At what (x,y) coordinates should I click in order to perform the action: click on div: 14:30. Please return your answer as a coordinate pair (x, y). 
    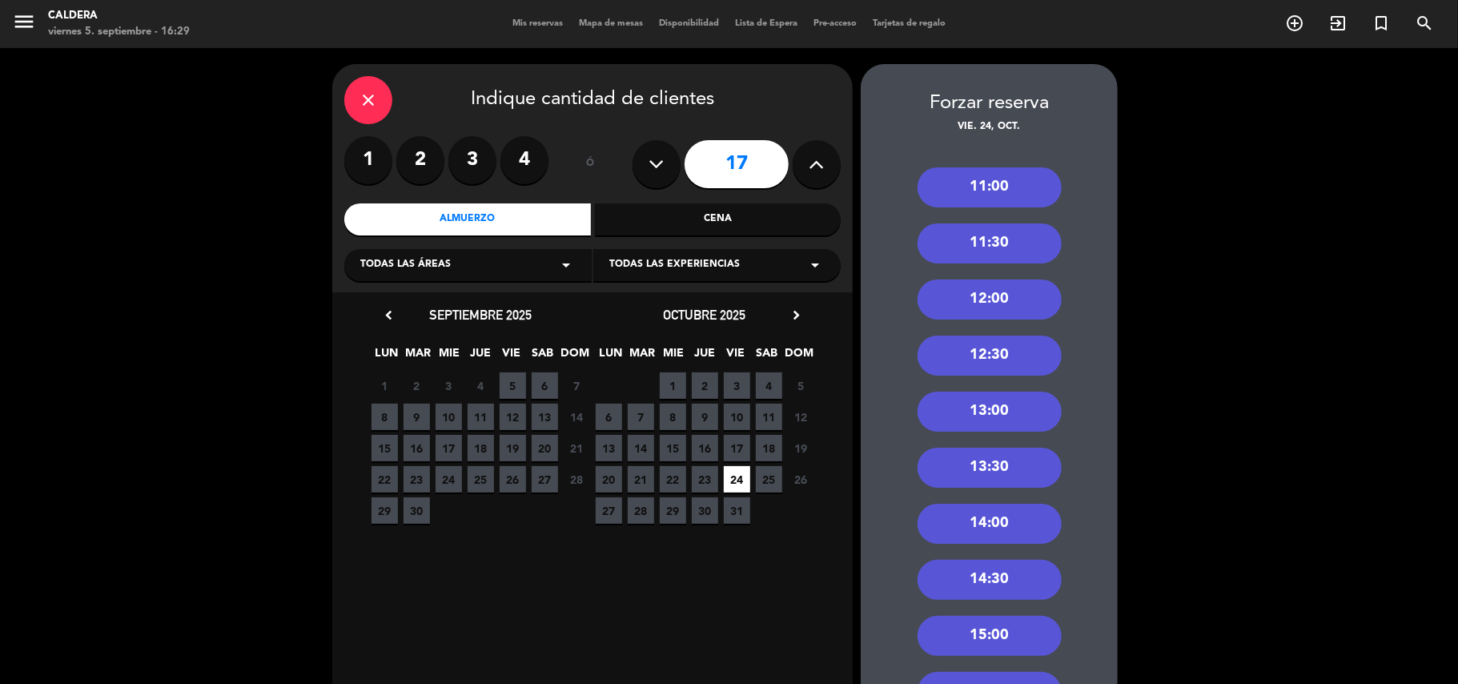
    Looking at the image, I should click on (990, 580).